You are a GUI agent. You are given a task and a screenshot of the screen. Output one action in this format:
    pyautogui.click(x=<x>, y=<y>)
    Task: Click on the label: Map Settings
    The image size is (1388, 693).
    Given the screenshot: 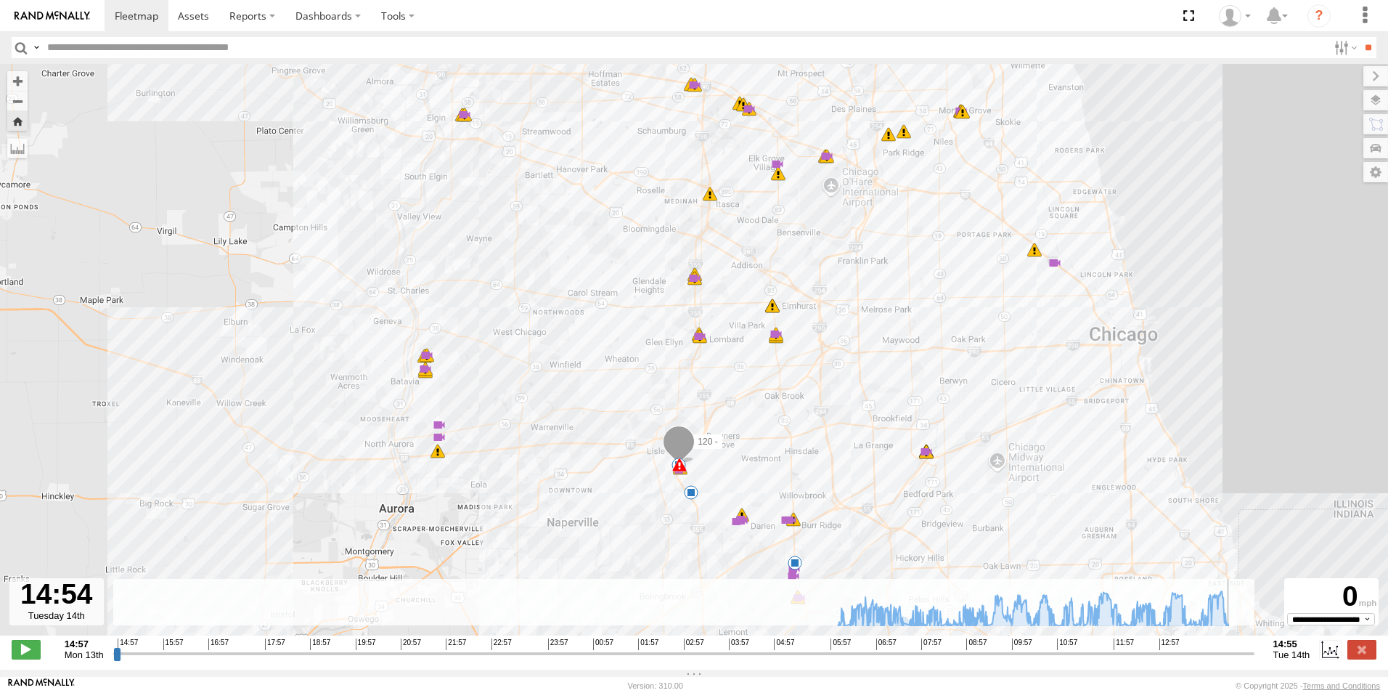 What is the action you would take?
    pyautogui.click(x=1376, y=172)
    